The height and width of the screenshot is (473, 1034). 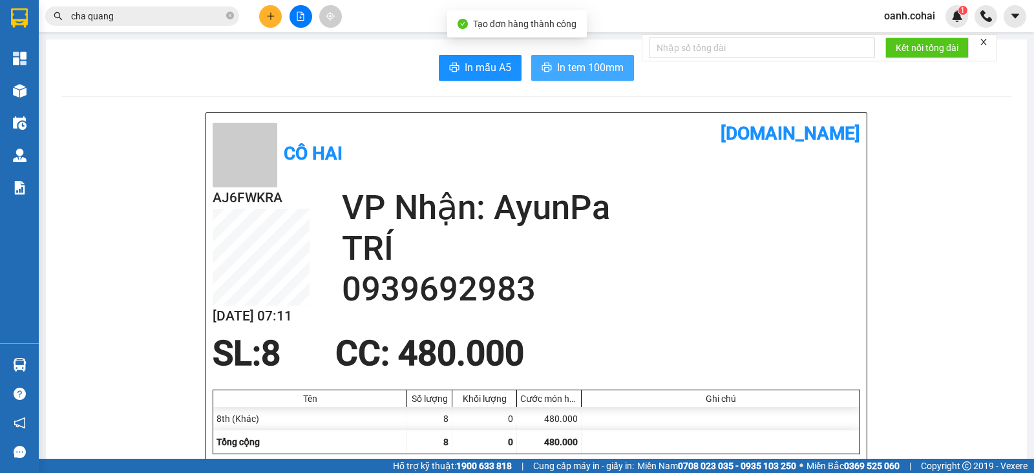 I want to click on button: plus, so click(x=270, y=16).